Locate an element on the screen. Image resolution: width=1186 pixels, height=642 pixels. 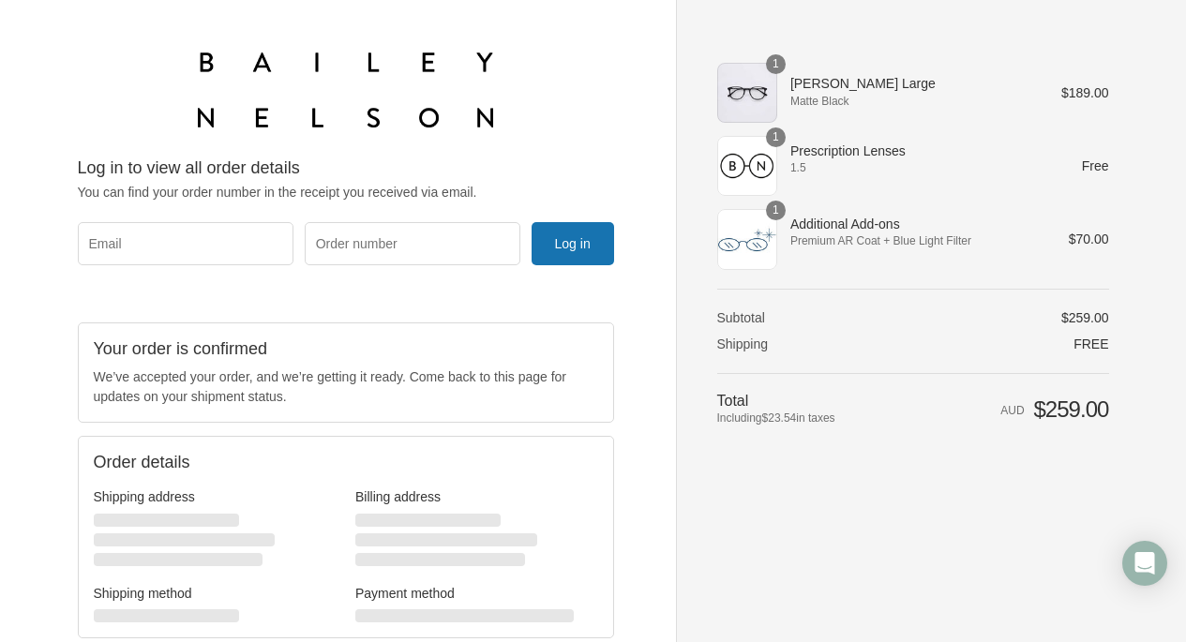
div: Open Intercom Messenger is located at coordinates (1145, 563).